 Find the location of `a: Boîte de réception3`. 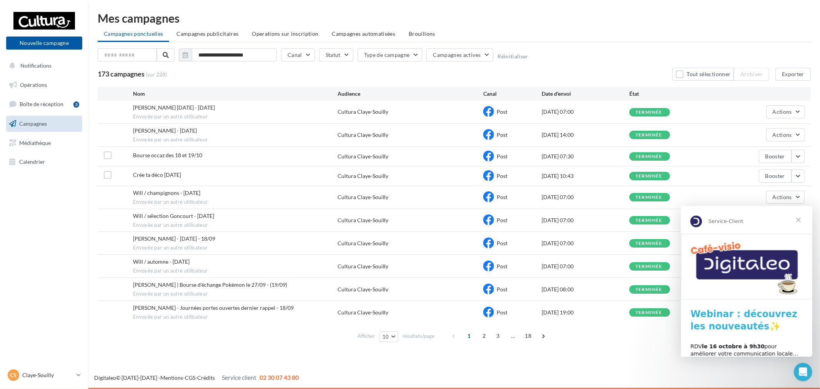

a: Boîte de réception3 is located at coordinates (44, 104).